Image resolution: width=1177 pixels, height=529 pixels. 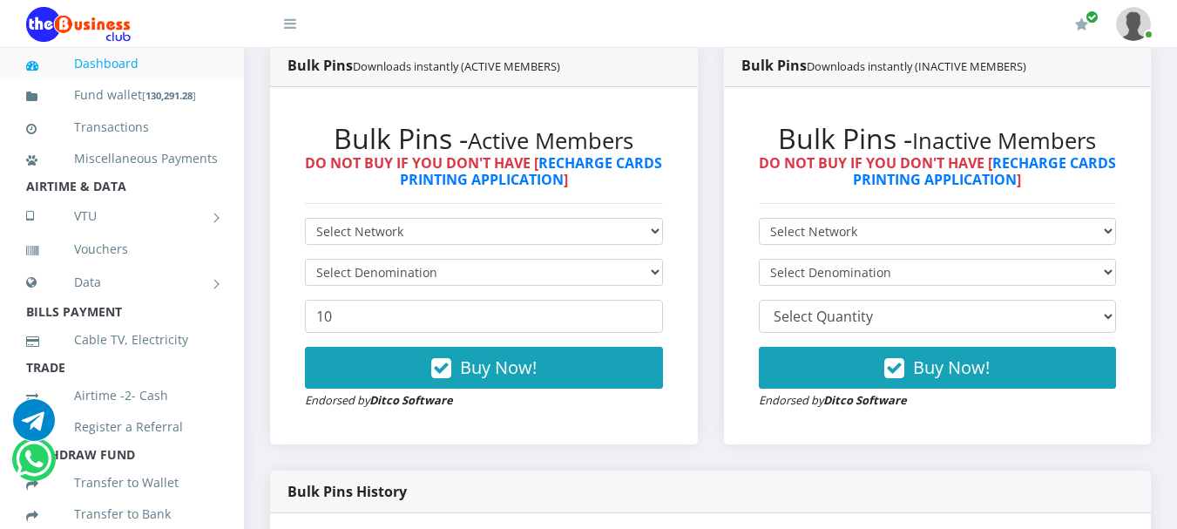 I want to click on a: Transfer to Wallet, so click(x=122, y=483).